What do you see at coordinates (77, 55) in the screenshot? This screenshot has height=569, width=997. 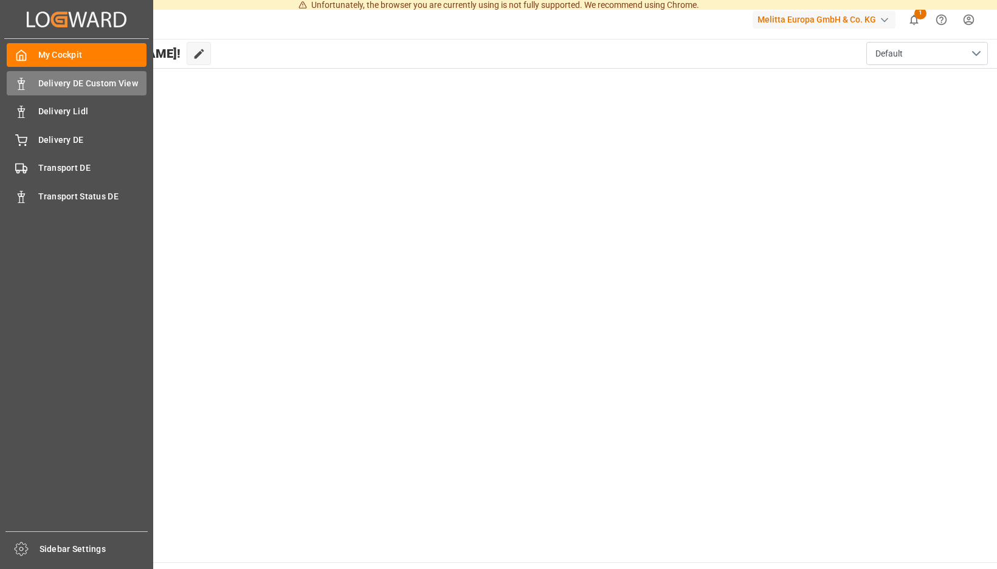 I see `a: My Cockpit` at bounding box center [77, 55].